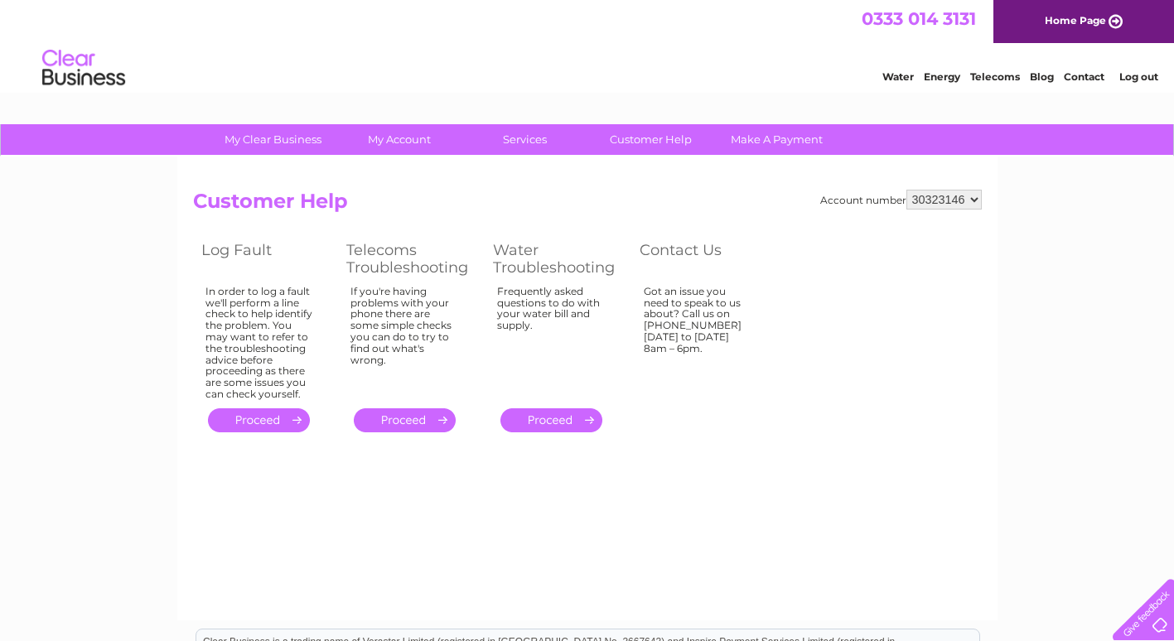  What do you see at coordinates (1041, 76) in the screenshot?
I see `a: Blog` at bounding box center [1041, 76].